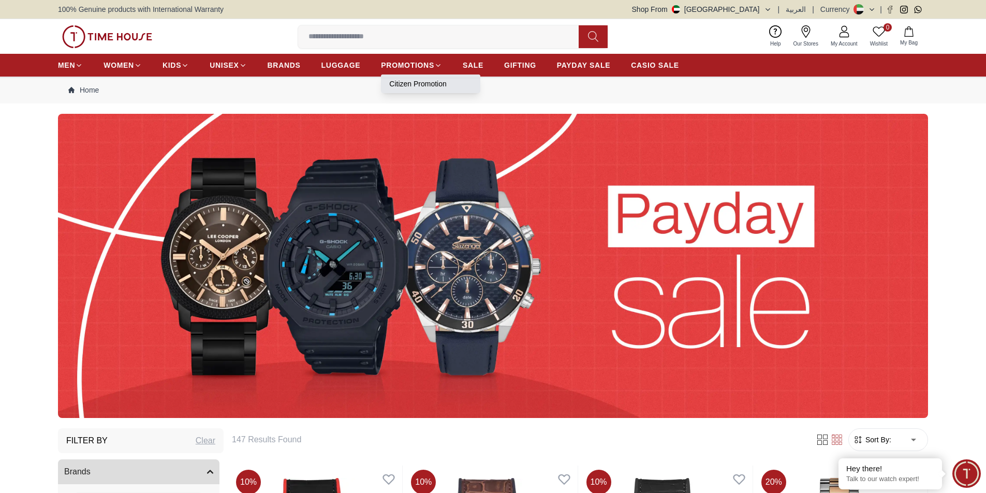 The width and height of the screenshot is (986, 493). I want to click on a: PAYDAY SALE, so click(583, 65).